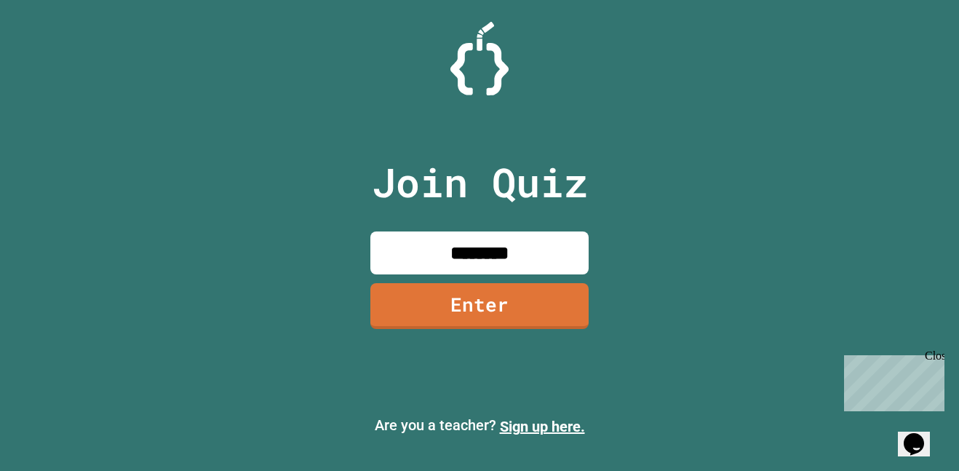 The width and height of the screenshot is (959, 471). I want to click on a: Sign up here., so click(542, 426).